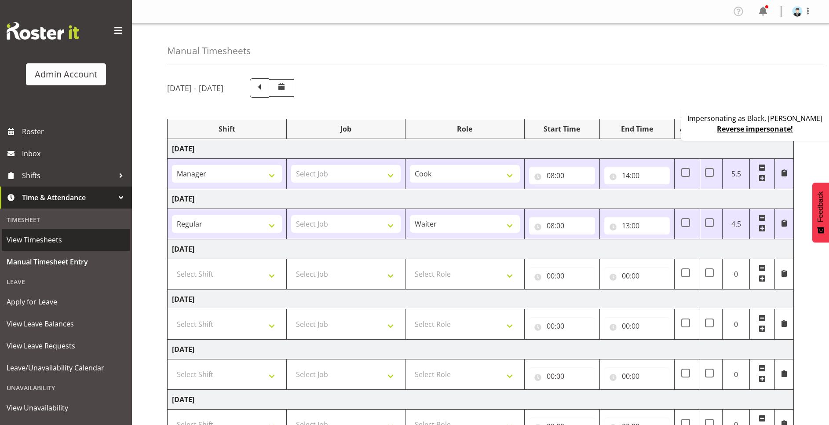 Image resolution: width=829 pixels, height=425 pixels. Describe the element at coordinates (66, 368) in the screenshot. I see `a: Leave/Unavailability Calendar` at that location.